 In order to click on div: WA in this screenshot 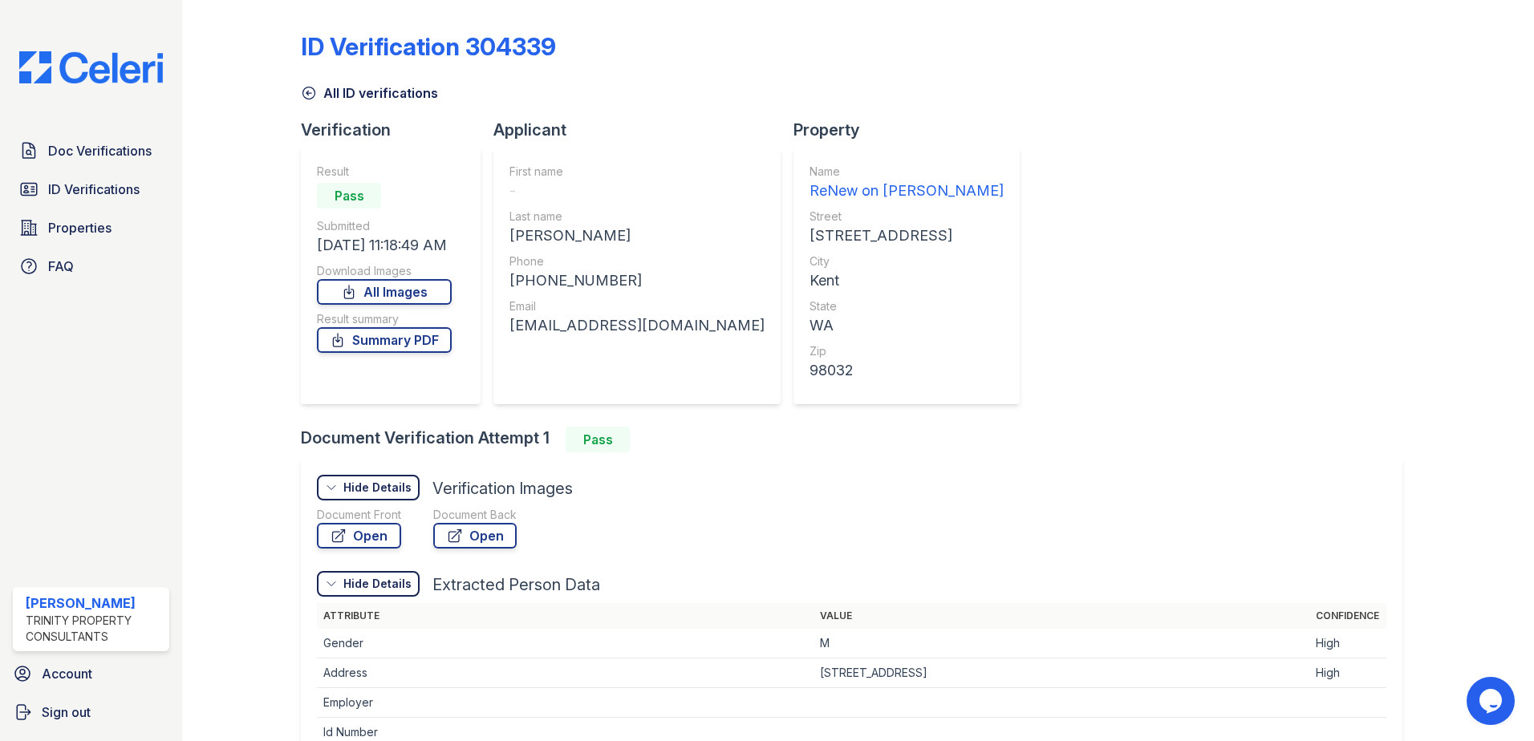, I will do `click(906, 326)`.